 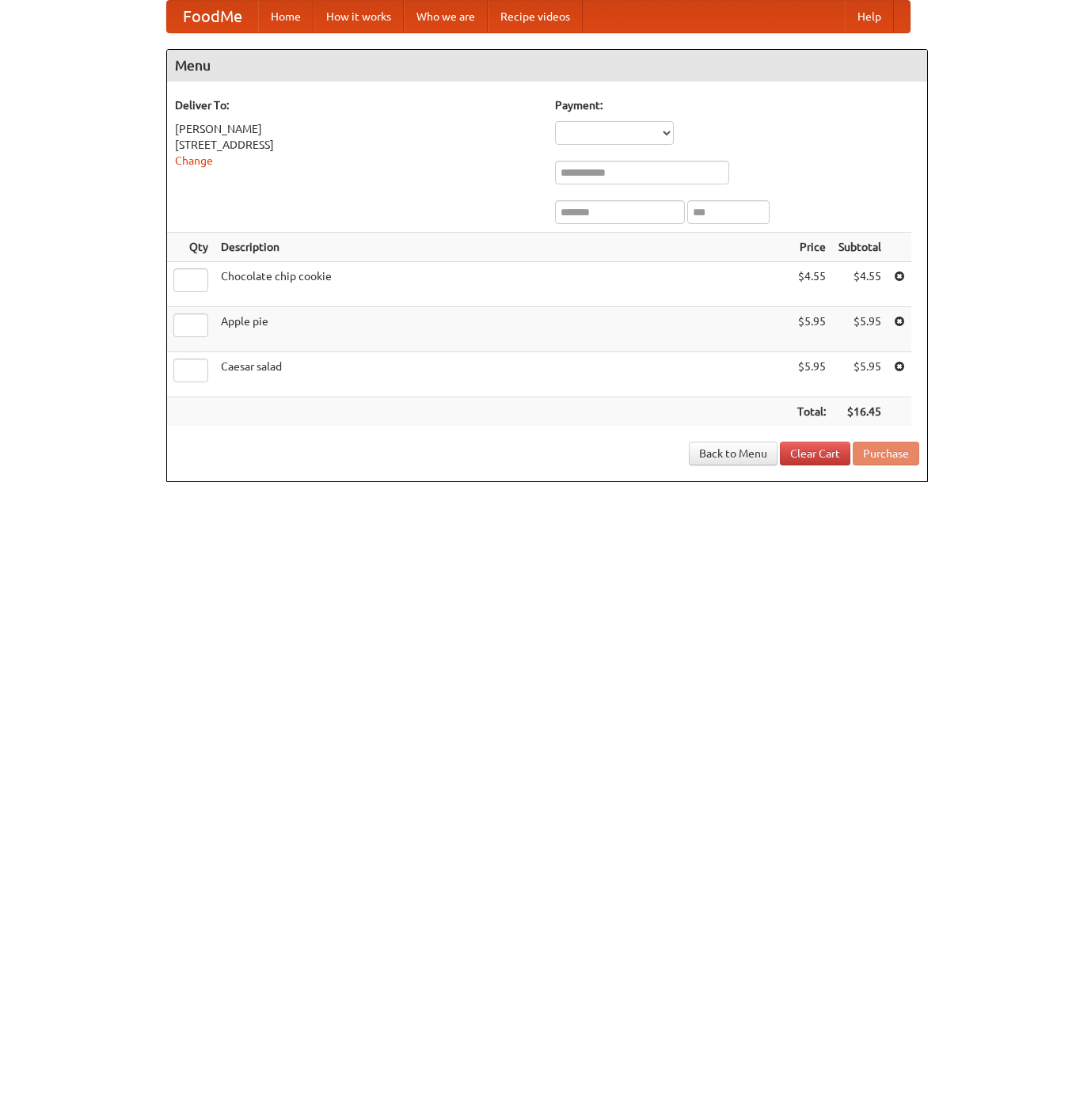 I want to click on td: Chocolate chip cookie, so click(x=503, y=284).